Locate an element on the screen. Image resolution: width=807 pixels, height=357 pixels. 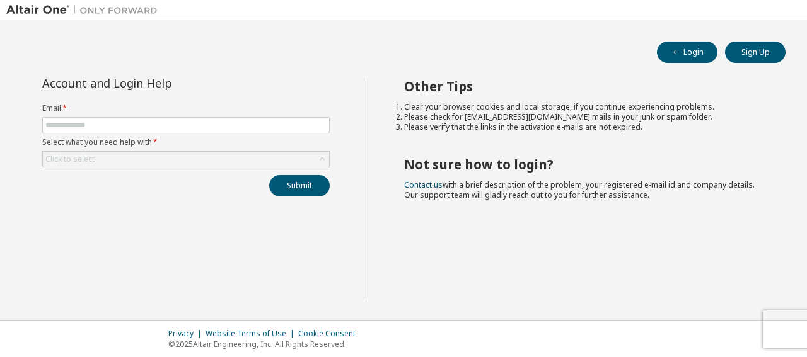
div: Website Terms of Use is located at coordinates (251, 334).